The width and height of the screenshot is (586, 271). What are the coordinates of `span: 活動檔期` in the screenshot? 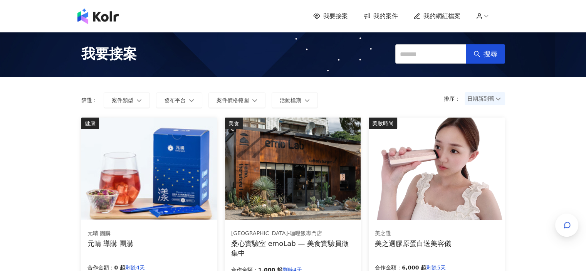 It's located at (290, 100).